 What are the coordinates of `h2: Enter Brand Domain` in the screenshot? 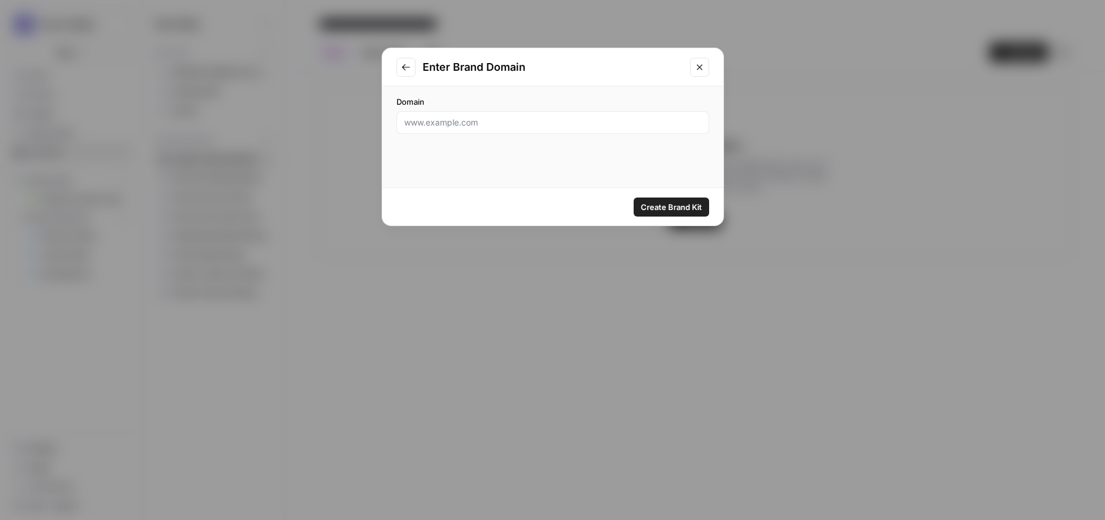 It's located at (553, 67).